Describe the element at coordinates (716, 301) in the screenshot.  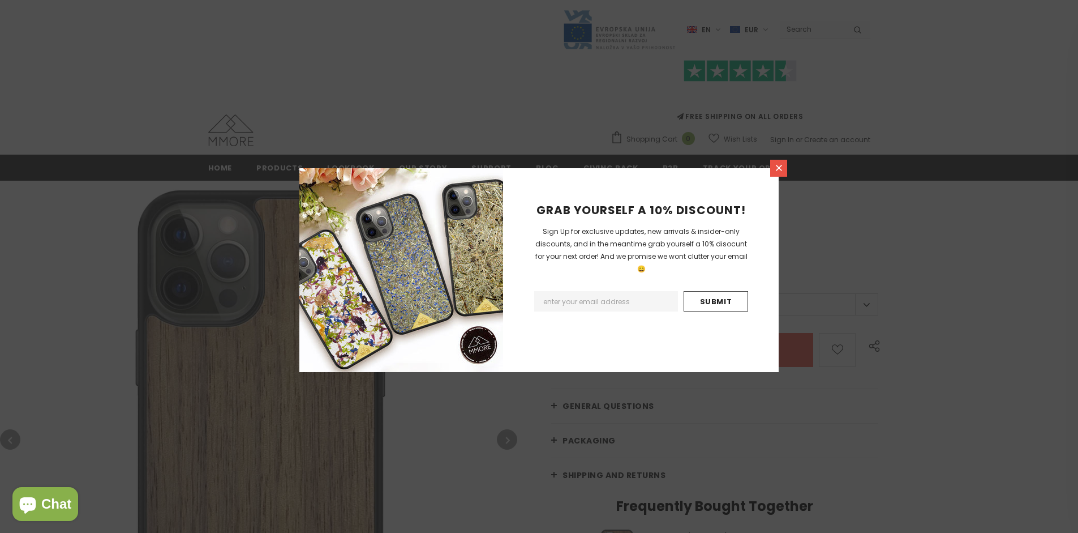
I see `input: Submit` at that location.